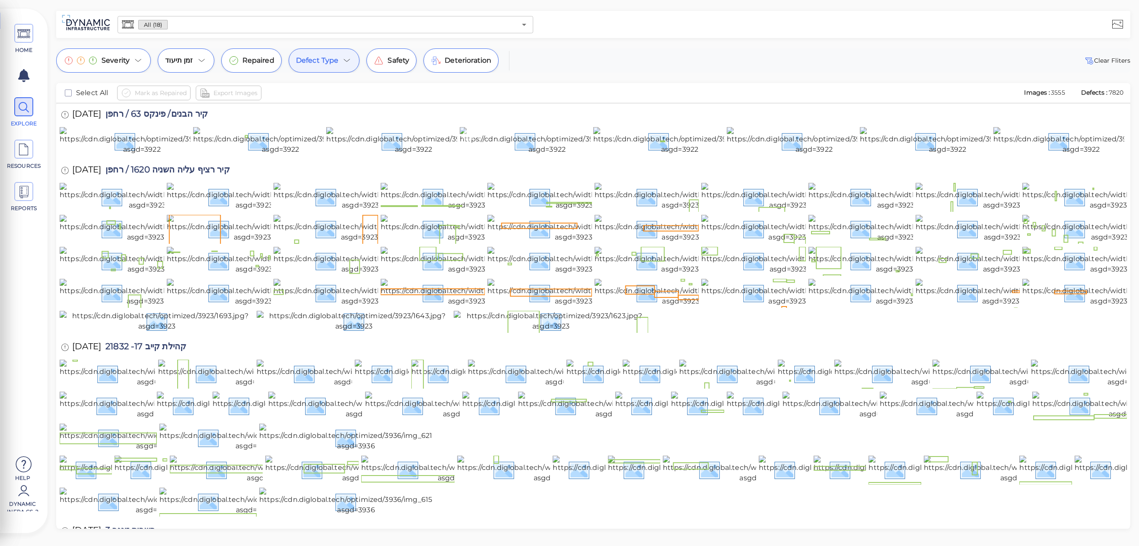  What do you see at coordinates (145, 293) in the screenshot?
I see `img: https://cdn.diglobal.tech/width210/3923/1816.jpg?asgd=3923` at bounding box center [145, 293].